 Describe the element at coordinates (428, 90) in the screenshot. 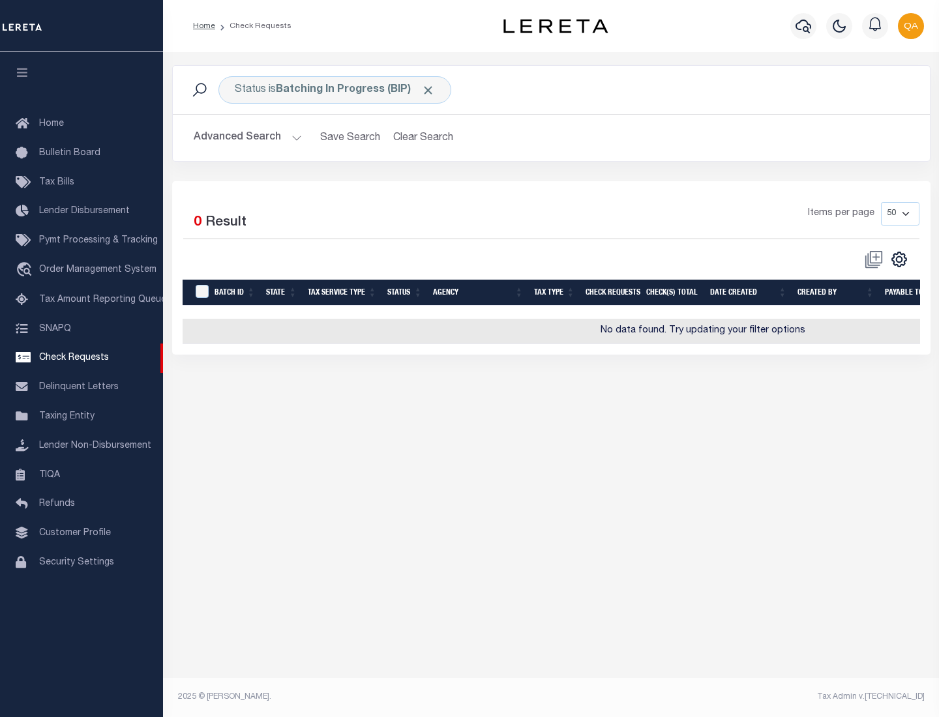

I see `span: Click to Remove` at that location.